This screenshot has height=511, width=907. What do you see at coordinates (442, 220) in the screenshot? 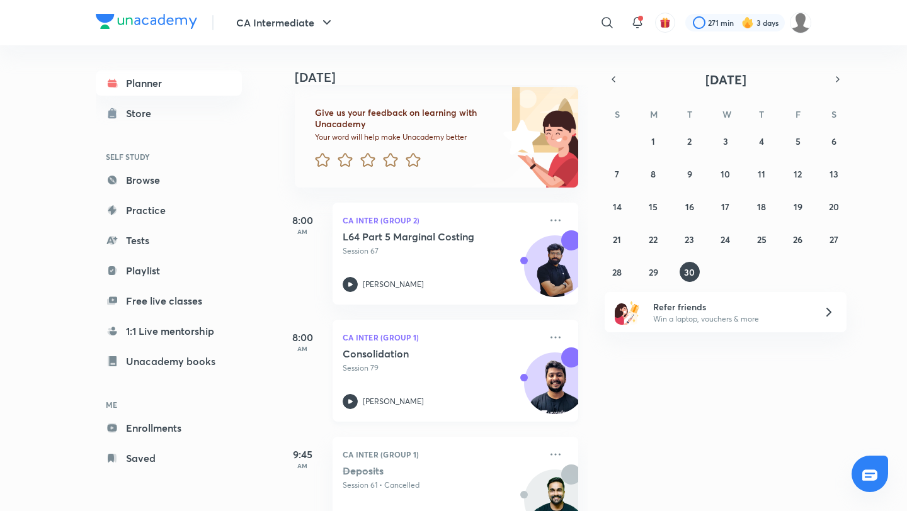
I see `p: CA Inter (Group 2)` at bounding box center [442, 220].